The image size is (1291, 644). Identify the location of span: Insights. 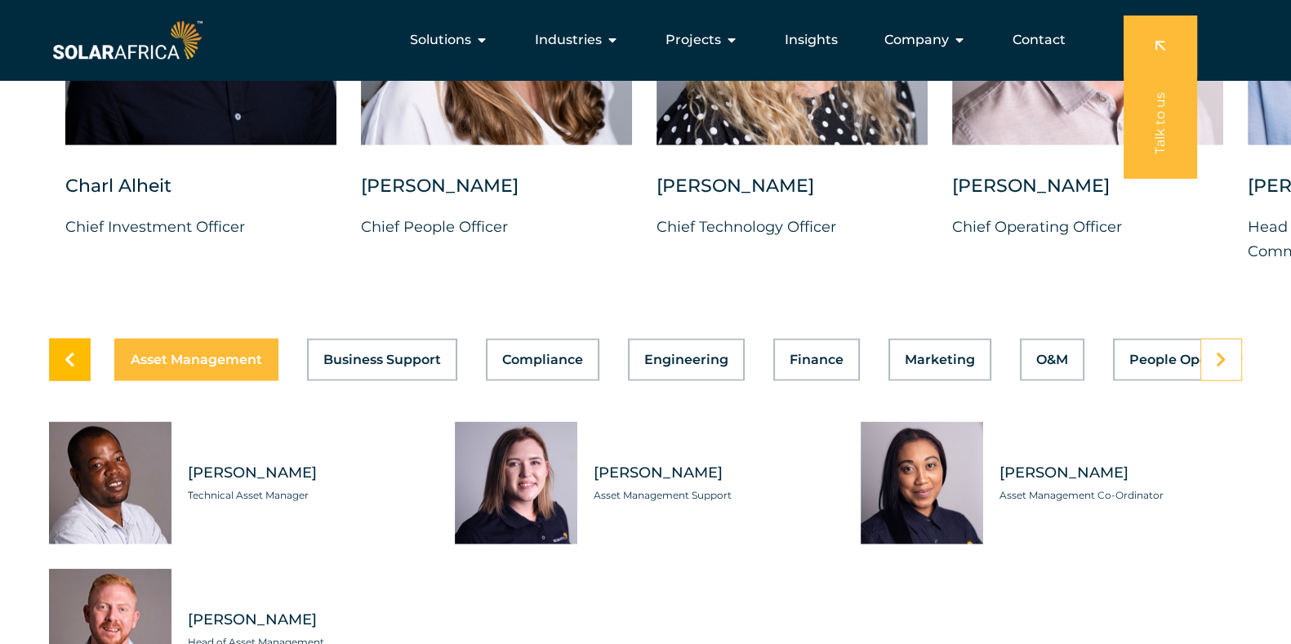
(811, 40).